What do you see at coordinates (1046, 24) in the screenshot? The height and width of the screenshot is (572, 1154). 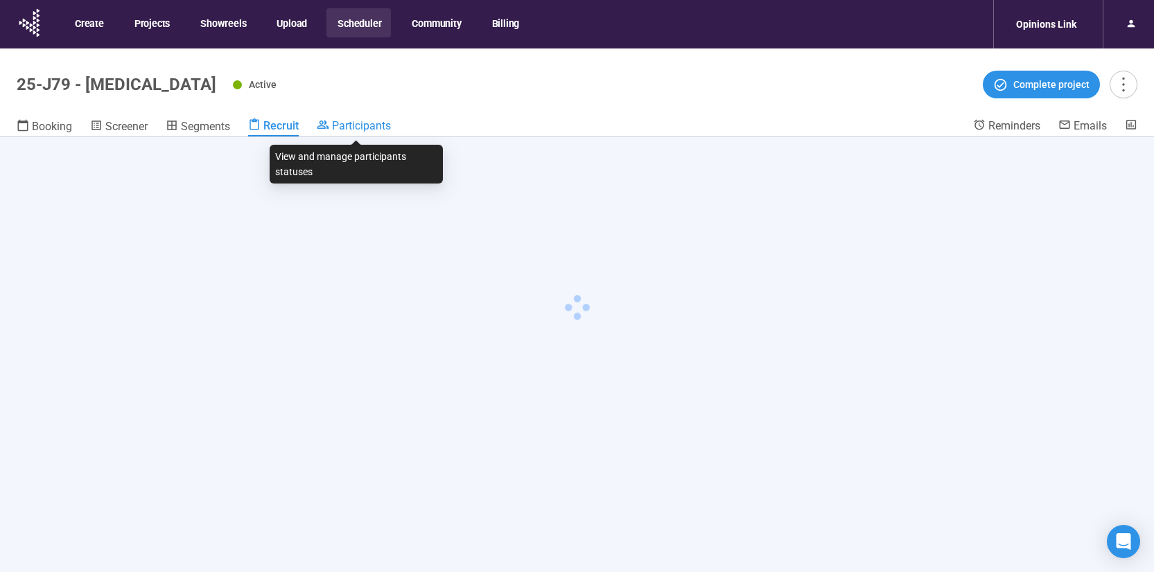 I see `div: Opinions Link` at bounding box center [1046, 24].